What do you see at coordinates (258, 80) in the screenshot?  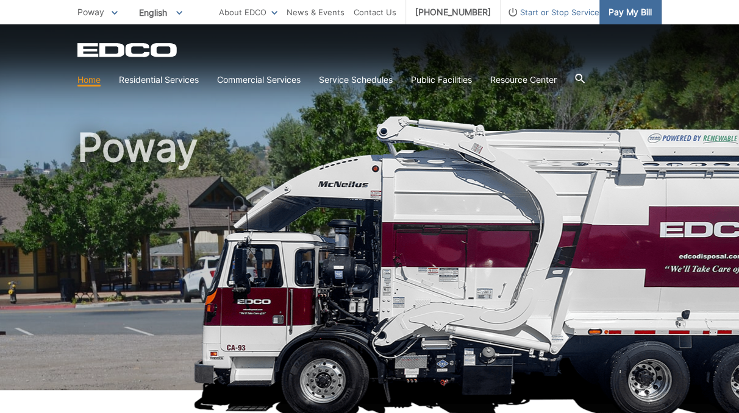 I see `a: Commercial Services` at bounding box center [258, 80].